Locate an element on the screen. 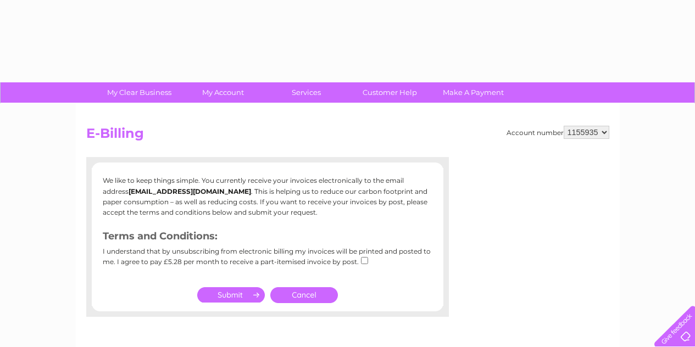 The image size is (695, 347). h3: Terms and Conditions: is located at coordinates (268, 238).